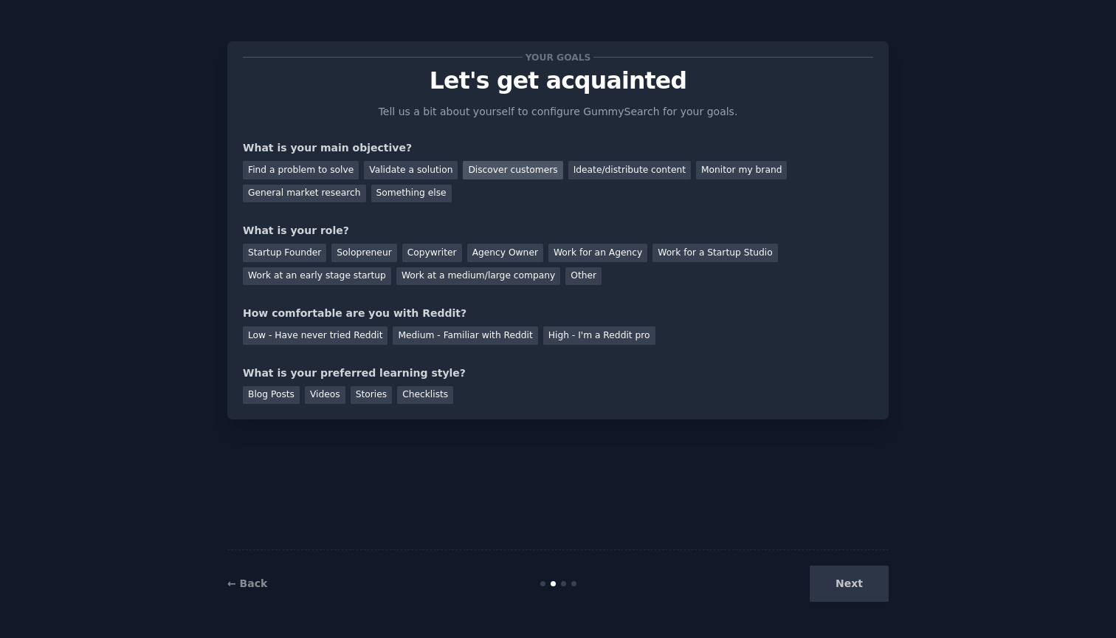 The height and width of the screenshot is (638, 1116). Describe the element at coordinates (317, 276) in the screenshot. I see `div: Work at an early stage startup` at that location.